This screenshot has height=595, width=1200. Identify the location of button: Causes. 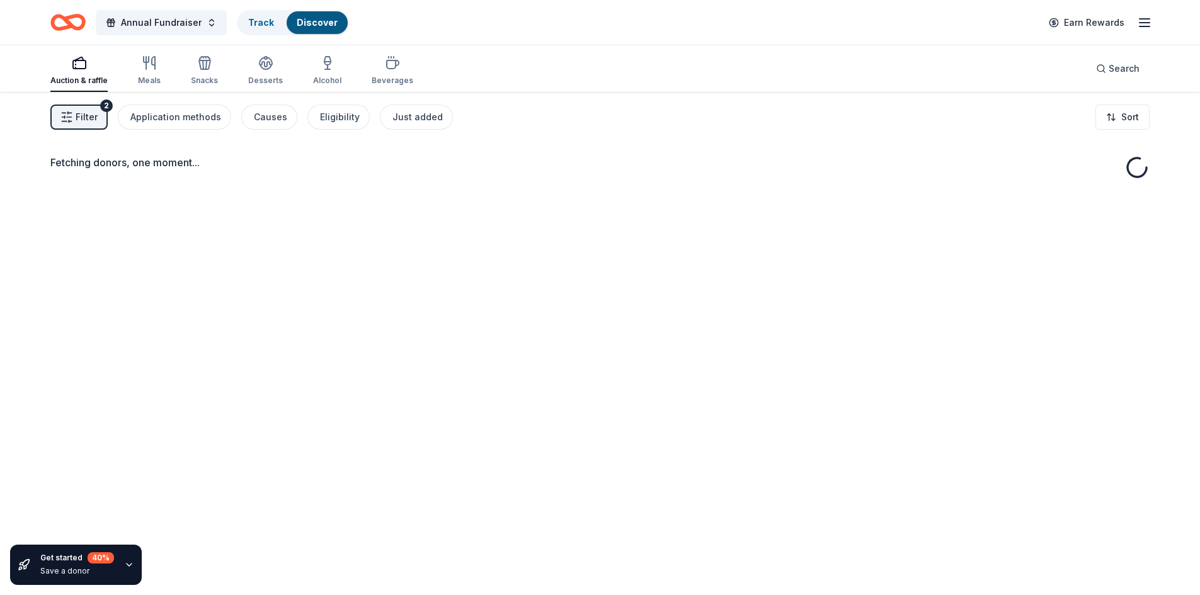
(269, 117).